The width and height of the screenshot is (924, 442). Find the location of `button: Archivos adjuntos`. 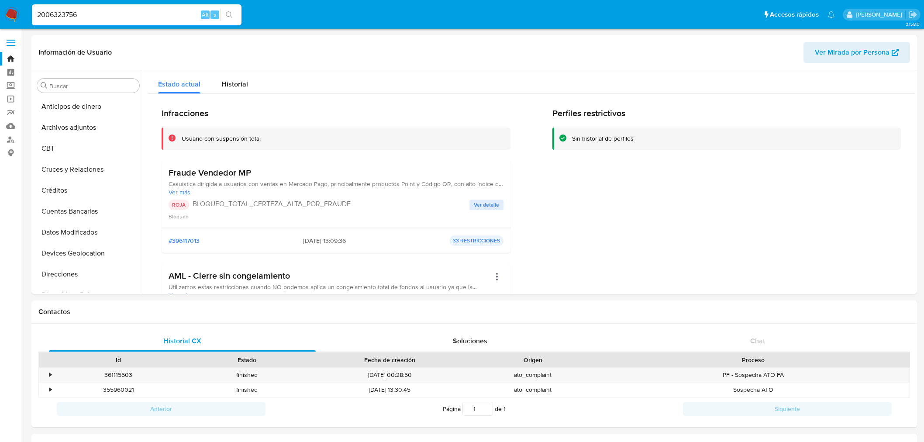

button: Archivos adjuntos is located at coordinates (88, 128).